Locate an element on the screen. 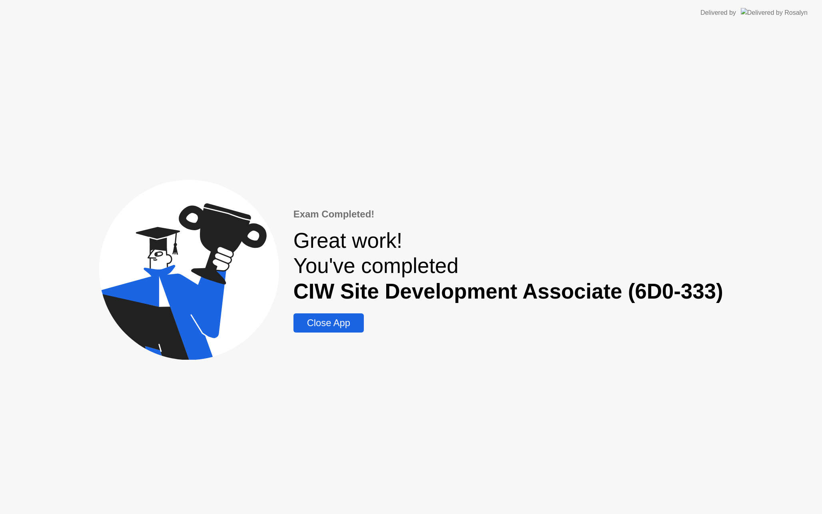 This screenshot has width=822, height=514. button: Close App is located at coordinates (329, 323).